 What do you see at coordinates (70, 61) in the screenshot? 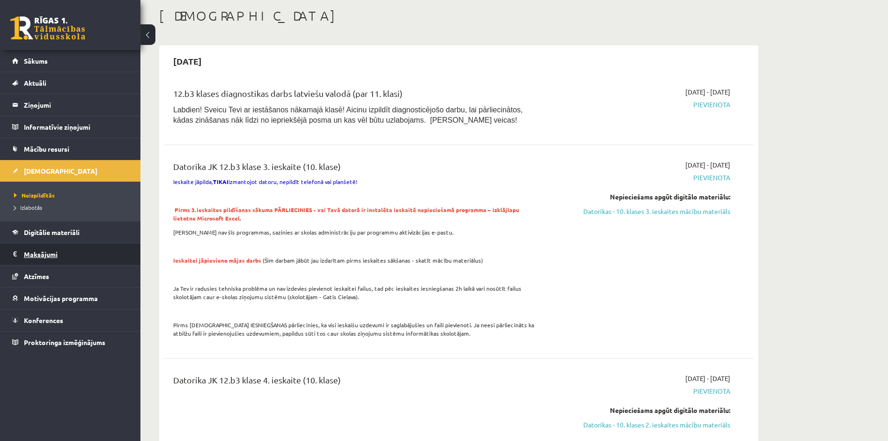
I see `a: Sākums` at bounding box center [70, 61].